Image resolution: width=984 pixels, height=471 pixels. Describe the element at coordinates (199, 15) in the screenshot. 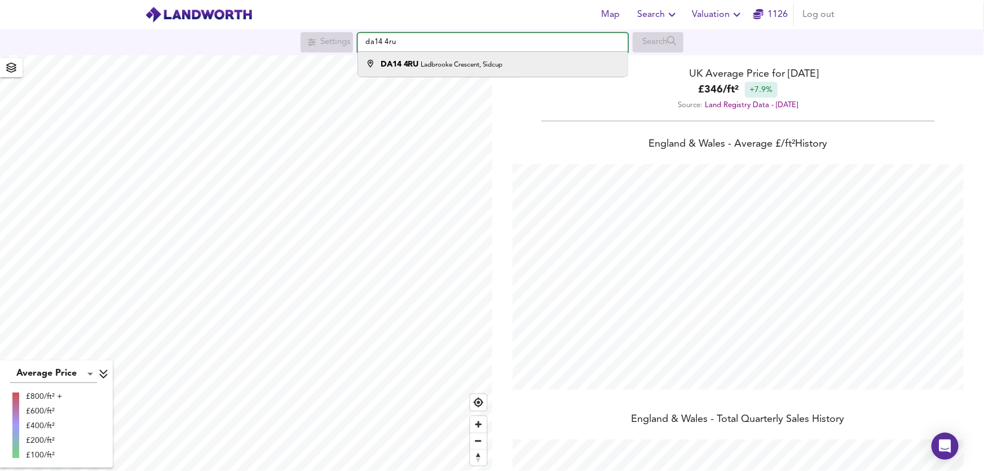

I see `img: logo` at that location.